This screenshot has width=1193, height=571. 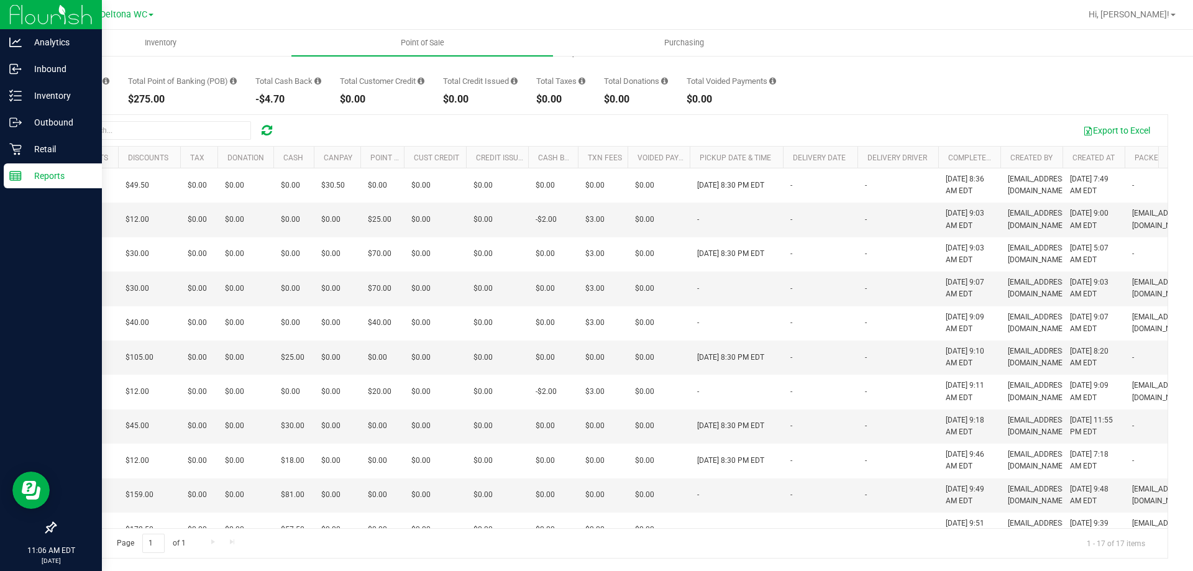 I want to click on a: Cust Credit, so click(x=436, y=158).